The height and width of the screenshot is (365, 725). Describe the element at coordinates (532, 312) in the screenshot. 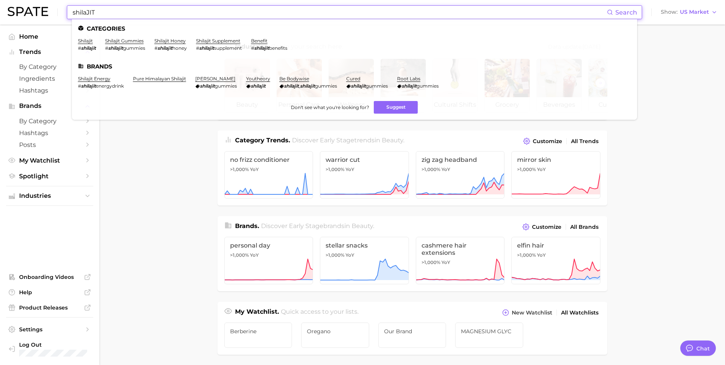

I see `span: New Watchlist` at that location.